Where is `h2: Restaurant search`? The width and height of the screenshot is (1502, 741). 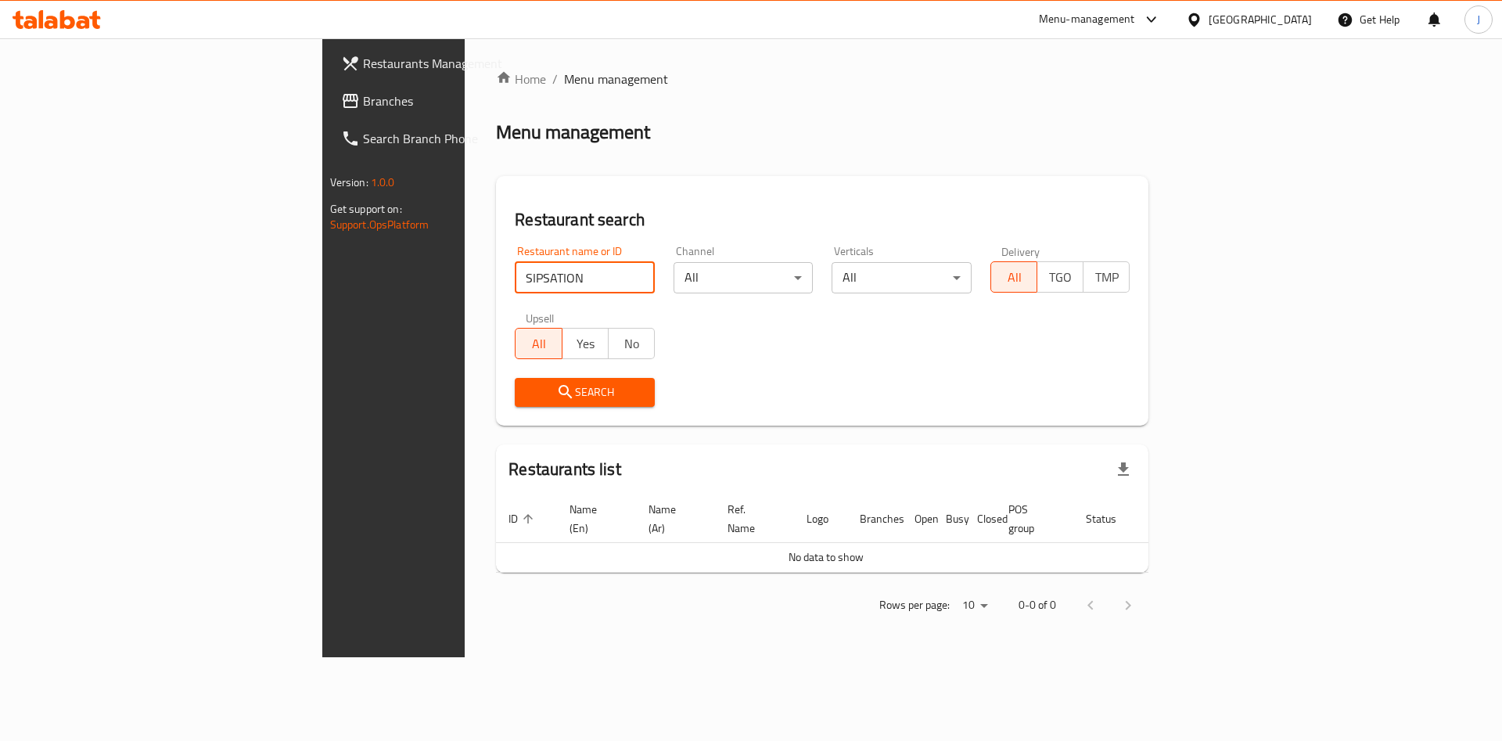
h2: Restaurant search is located at coordinates (822, 220).